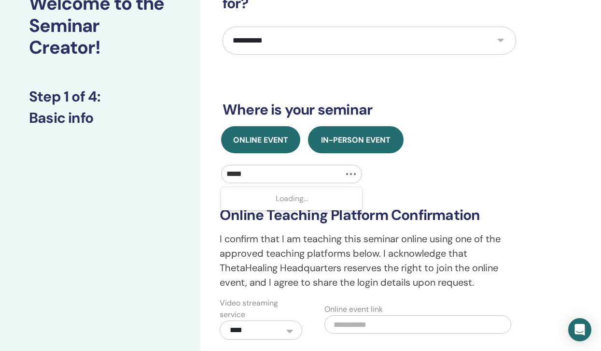  I want to click on label: Online event link, so click(353, 309).